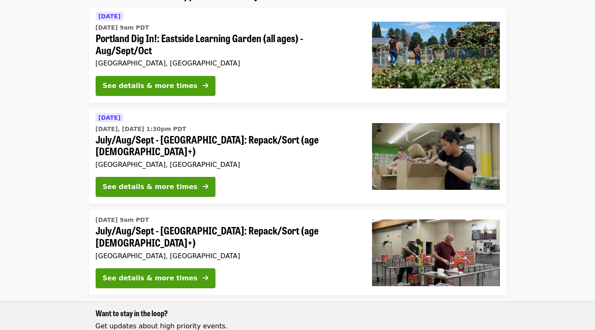  What do you see at coordinates (297, 55) in the screenshot?
I see `a: See details for "Portland Dig In!: Eastside Learning Garden (all ages) - Aug/Sept/Oct"` at bounding box center [297, 55].